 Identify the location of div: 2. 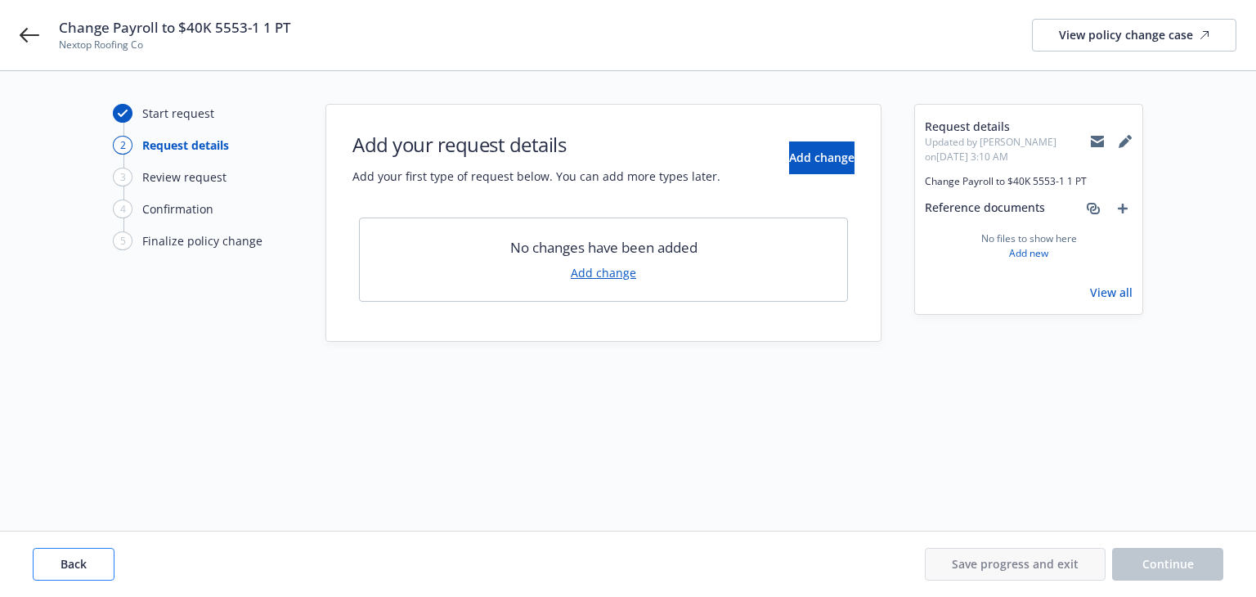
(123, 145).